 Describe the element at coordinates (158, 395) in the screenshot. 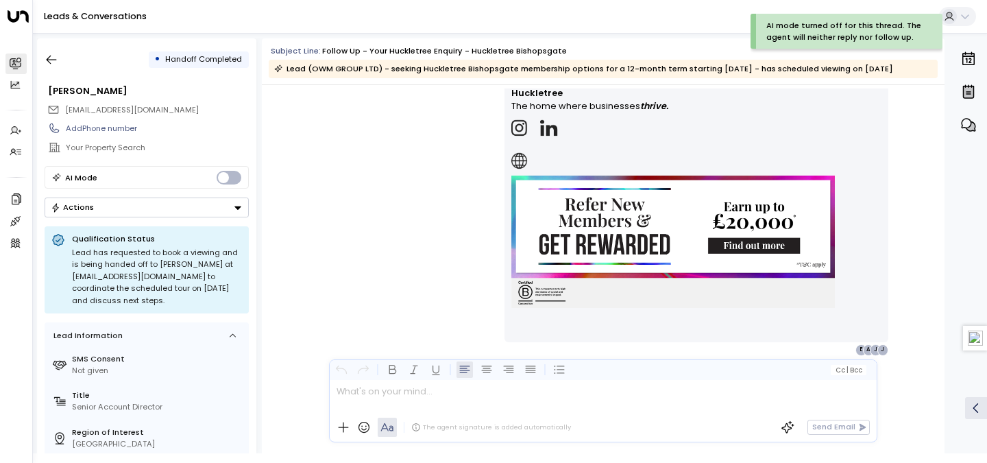

I see `label: Title` at that location.